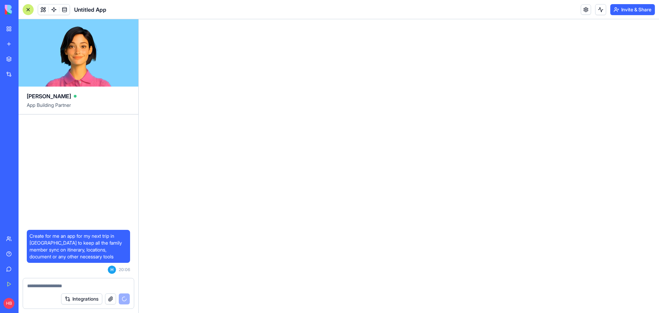 The height and width of the screenshot is (313, 659). What do you see at coordinates (78, 108) in the screenshot?
I see `span: App Building Partner` at bounding box center [78, 108].